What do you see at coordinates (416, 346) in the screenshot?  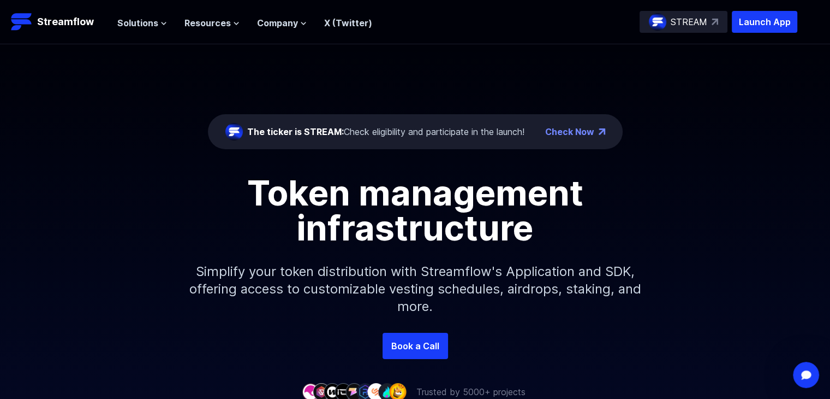 I see `a: Book a Call` at bounding box center [416, 346].